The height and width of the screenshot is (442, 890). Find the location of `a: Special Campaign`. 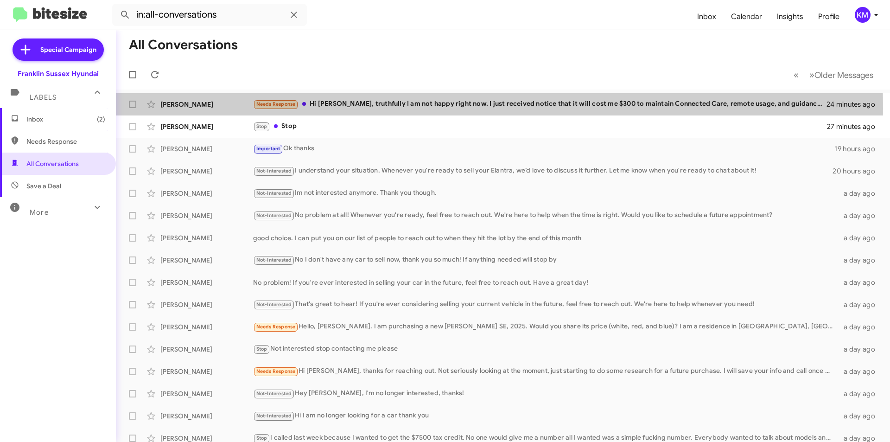

a: Special Campaign is located at coordinates (58, 50).